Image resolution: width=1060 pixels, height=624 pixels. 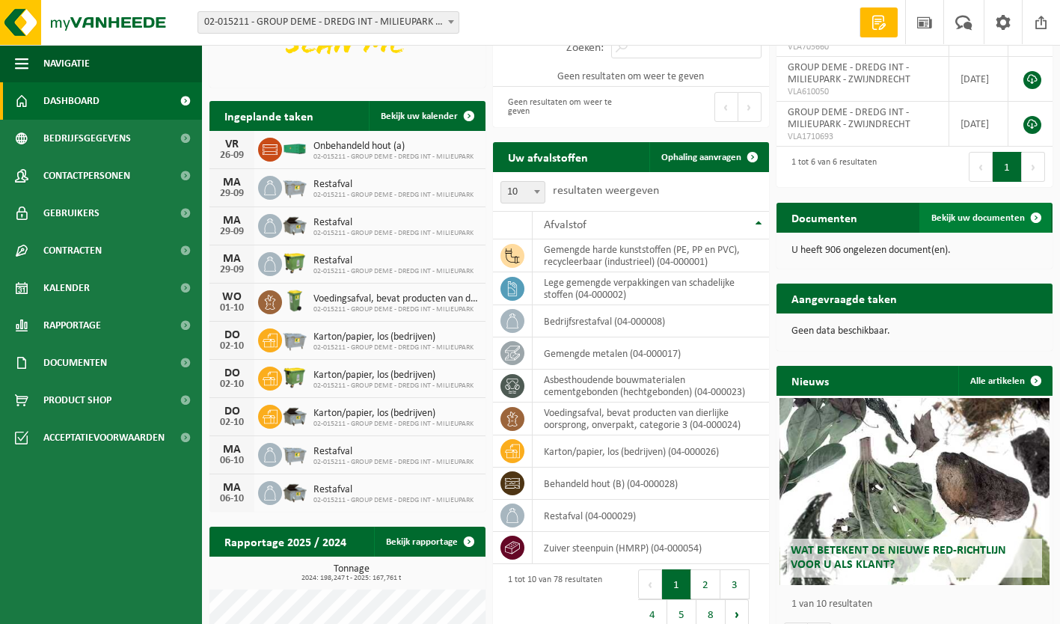 What do you see at coordinates (232, 144) in the screenshot?
I see `div: VR` at bounding box center [232, 144].